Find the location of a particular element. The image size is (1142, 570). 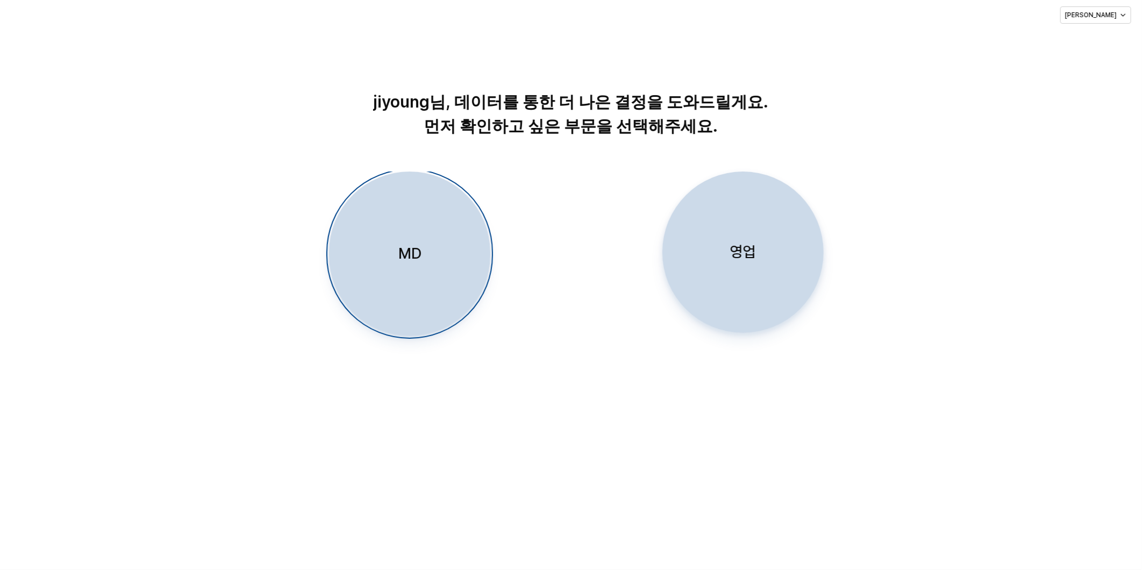

p: jiyoung님, 데이터를 통한 더 나은 결정을 도와드릴게요. 먼저 확인하고 싶은 부문을 선택해주세요. is located at coordinates (570, 114).